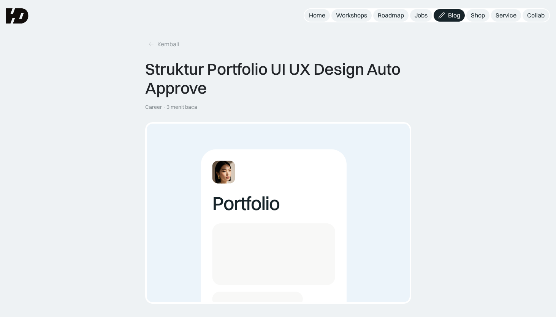 Image resolution: width=556 pixels, height=317 pixels. What do you see at coordinates (390, 15) in the screenshot?
I see `a: Roadmap` at bounding box center [390, 15].